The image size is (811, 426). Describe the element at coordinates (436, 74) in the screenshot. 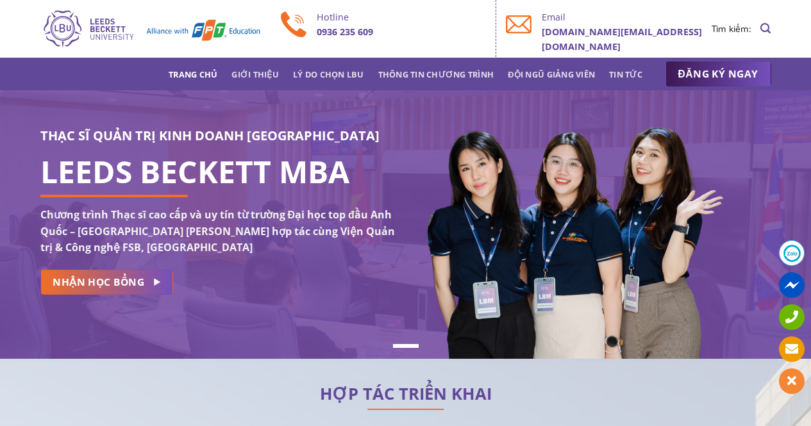

I see `a: Thông tin chương trình` at that location.